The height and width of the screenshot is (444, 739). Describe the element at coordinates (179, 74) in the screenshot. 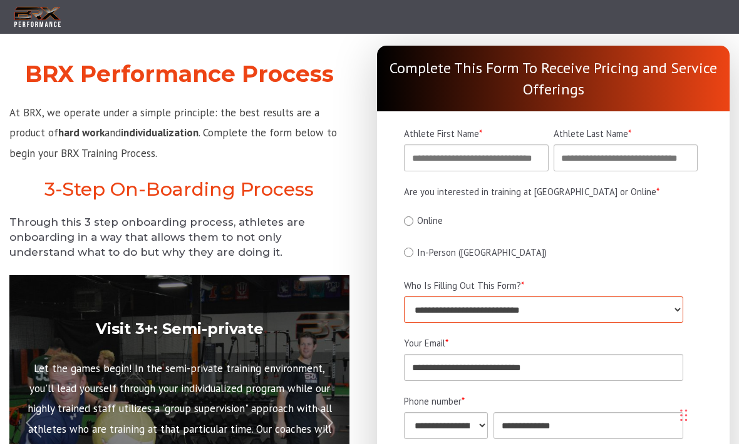

I see `h2: BRX Performance Process` at that location.